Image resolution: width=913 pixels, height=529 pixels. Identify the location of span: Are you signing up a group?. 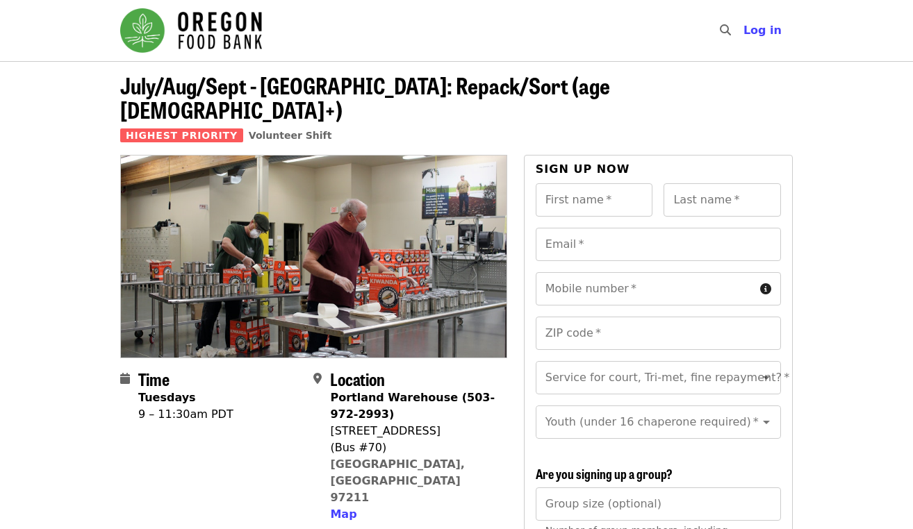
(604, 474).